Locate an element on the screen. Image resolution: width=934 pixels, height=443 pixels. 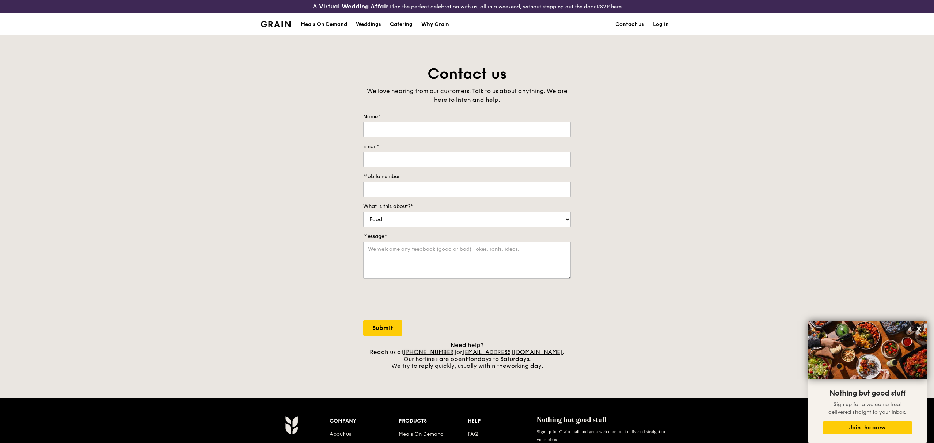
a: Catering is located at coordinates (401, 24).